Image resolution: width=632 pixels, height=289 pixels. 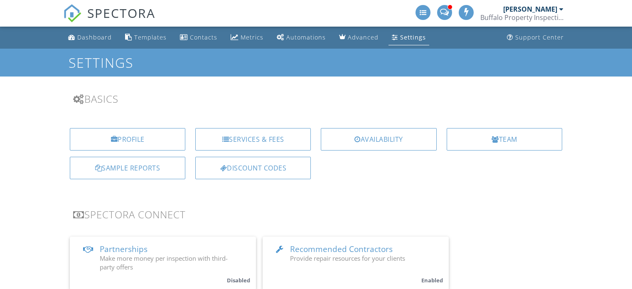 I want to click on span: Make more money per inspection with third-party offers, so click(x=164, y=262).